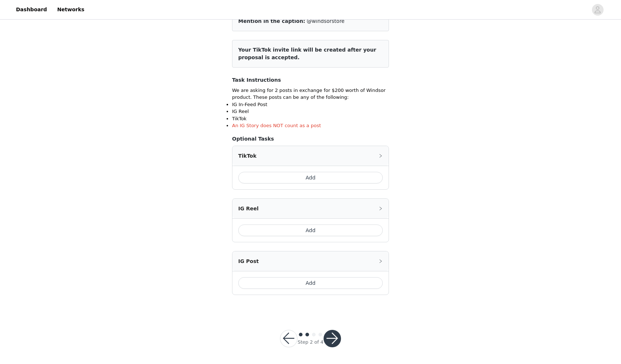 The width and height of the screenshot is (621, 364). I want to click on span: @windsorstore, so click(326, 21).